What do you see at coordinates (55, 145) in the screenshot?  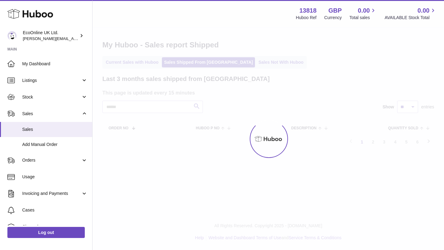 I see `span: Add Manual Order` at bounding box center [55, 145].